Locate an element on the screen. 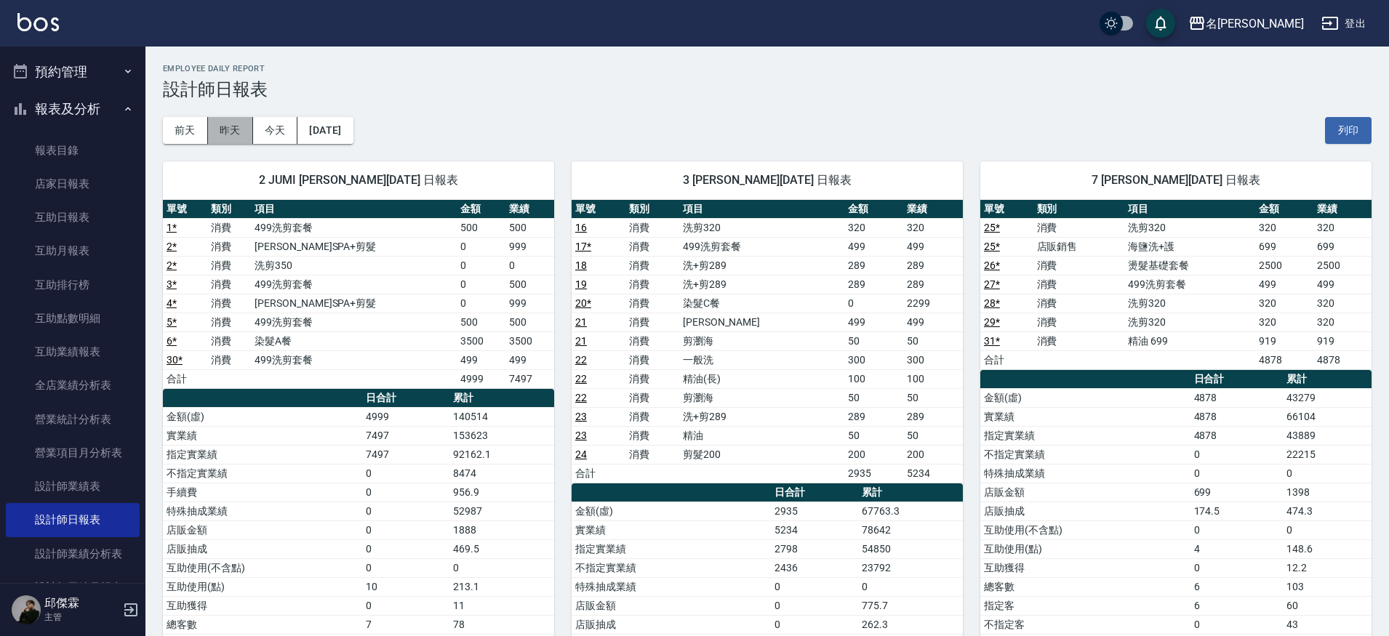 Image resolution: width=1389 pixels, height=636 pixels. button: 今天 is located at coordinates (276, 130).